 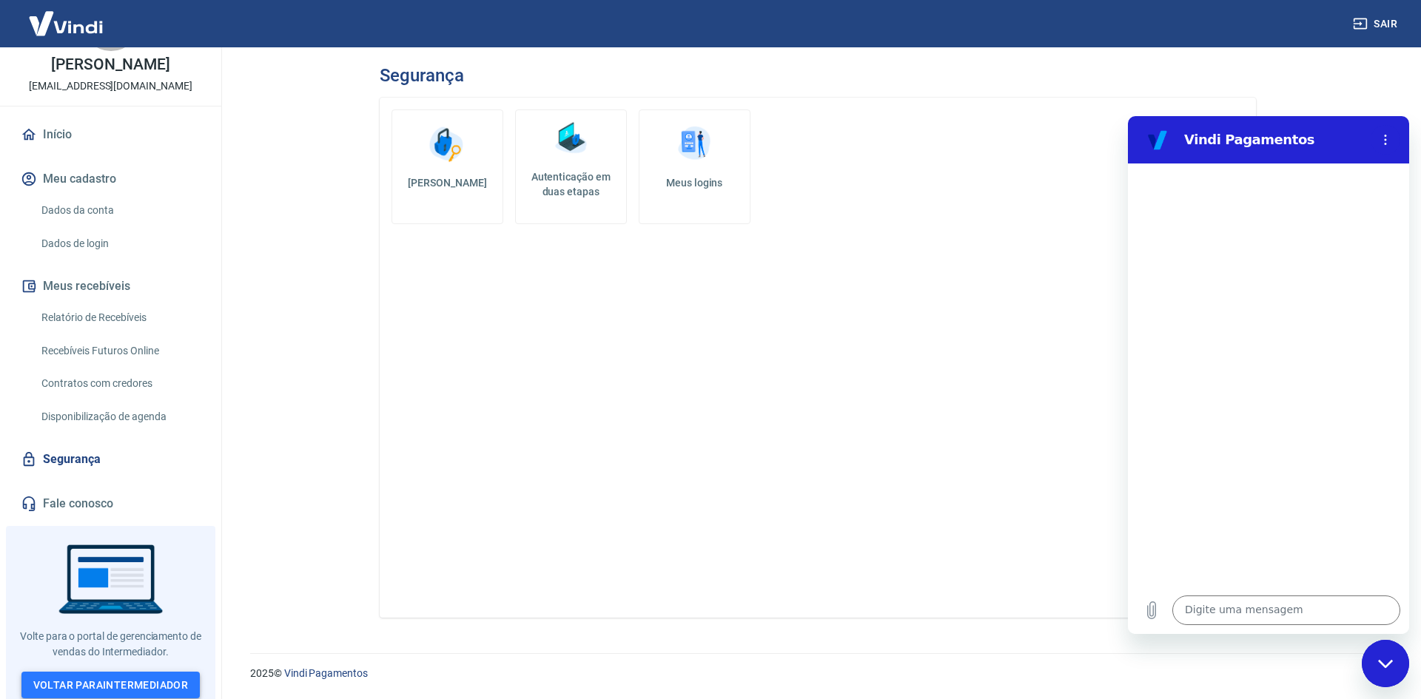 I want to click on a: Disponibilização de agenda, so click(x=119, y=417).